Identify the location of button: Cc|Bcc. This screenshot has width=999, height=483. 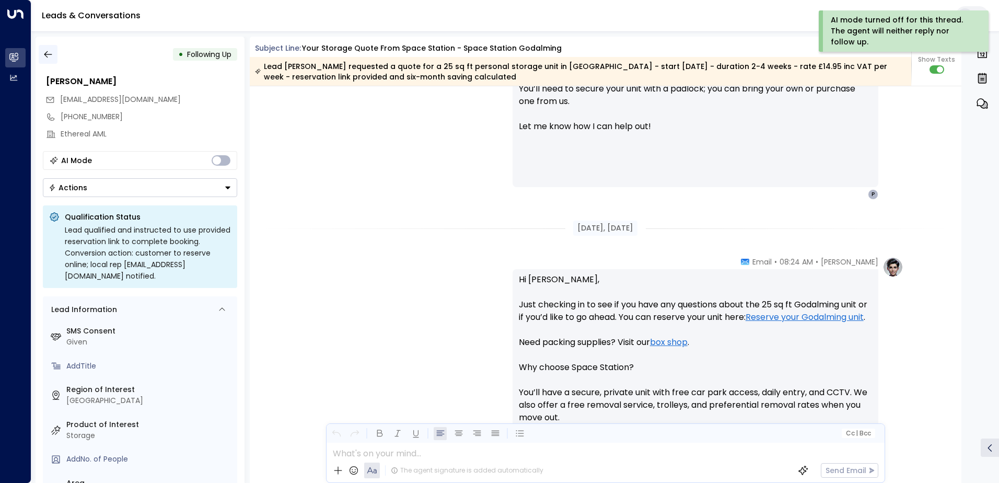
(858, 433).